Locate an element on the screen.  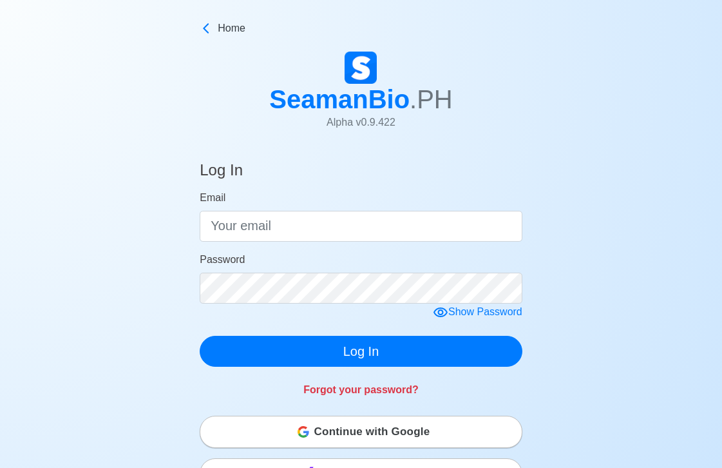
a: Home is located at coordinates (361, 28).